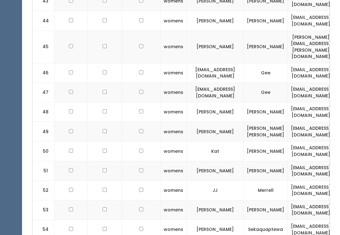 This screenshot has width=340, height=235. I want to click on td: 51, so click(43, 171).